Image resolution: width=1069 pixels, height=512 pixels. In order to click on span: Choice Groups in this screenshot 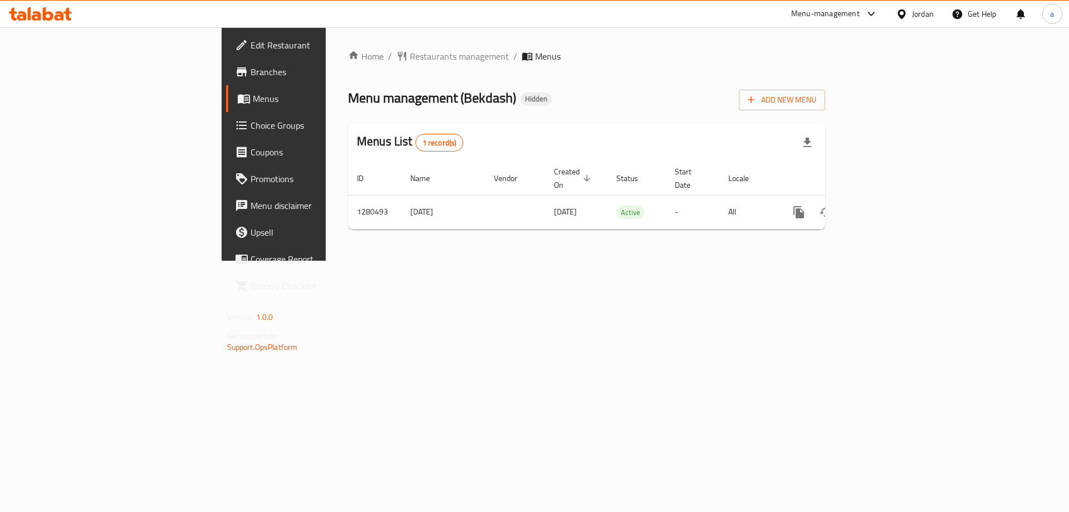, I will do `click(321, 125)`.